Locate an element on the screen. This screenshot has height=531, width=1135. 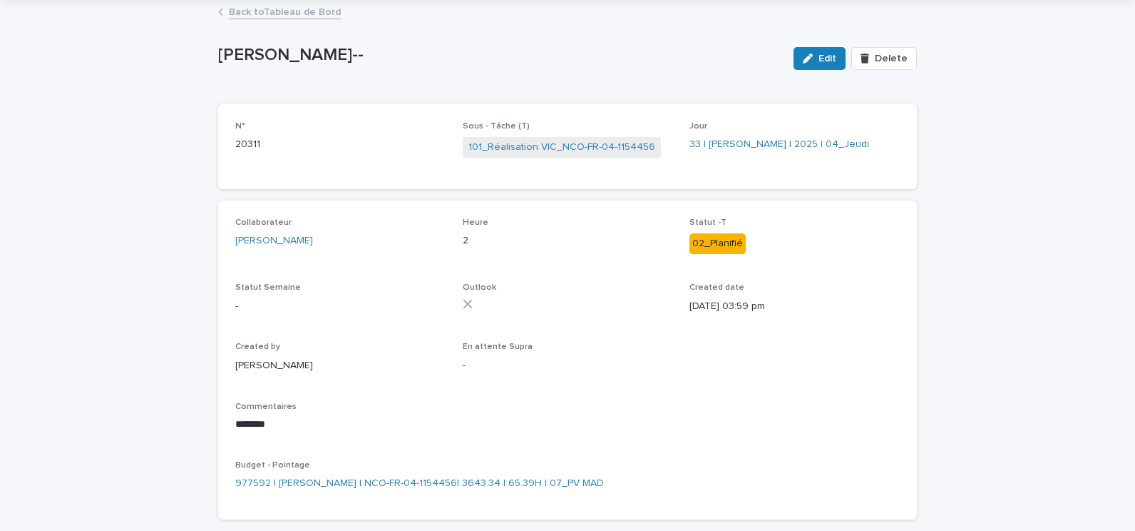
span: Sous - Tâche (T) is located at coordinates (496, 126).